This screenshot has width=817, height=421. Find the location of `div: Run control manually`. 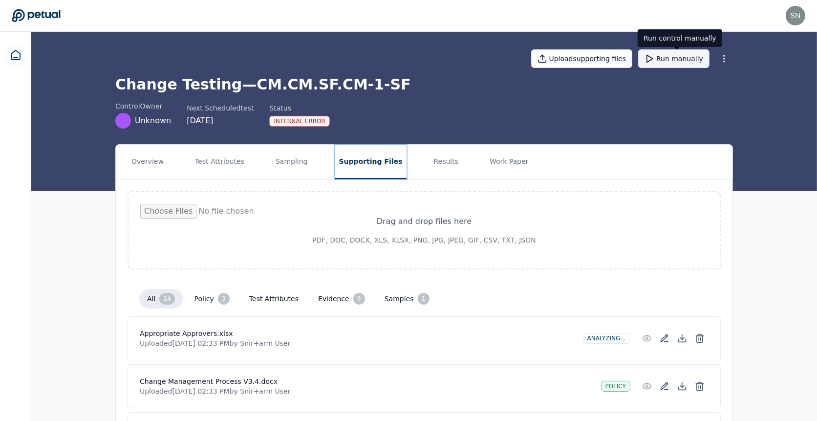

div: Run control manually is located at coordinates (680, 38).